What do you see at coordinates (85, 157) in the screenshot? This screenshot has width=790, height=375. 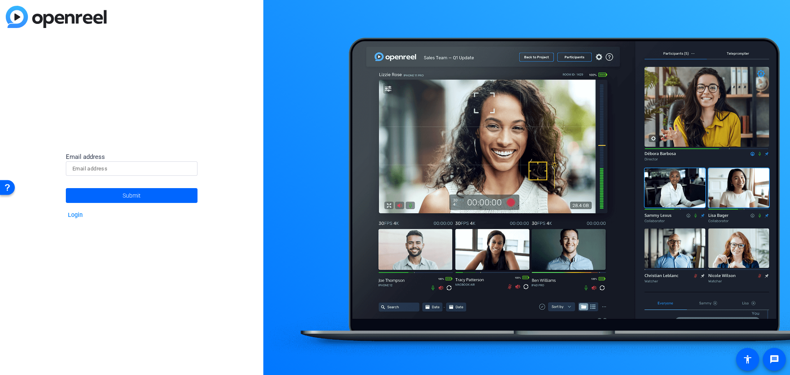 I see `span: Email address` at bounding box center [85, 157].